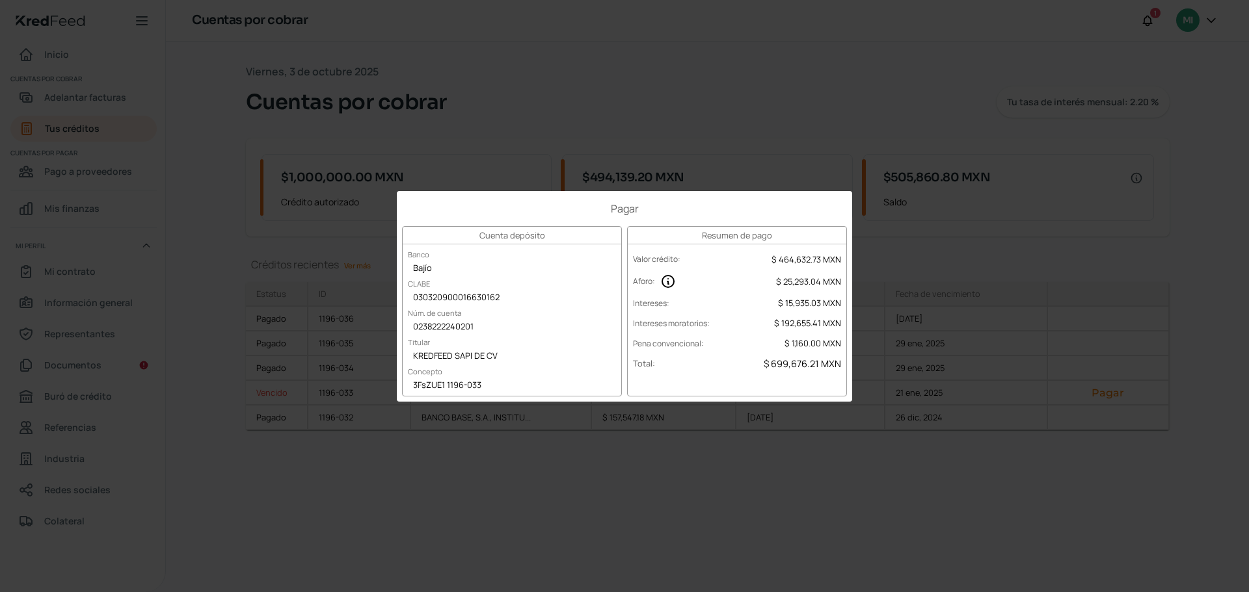  What do you see at coordinates (512, 357) in the screenshot?
I see `div: KREDFEED SAPI DE CV` at bounding box center [512, 357].